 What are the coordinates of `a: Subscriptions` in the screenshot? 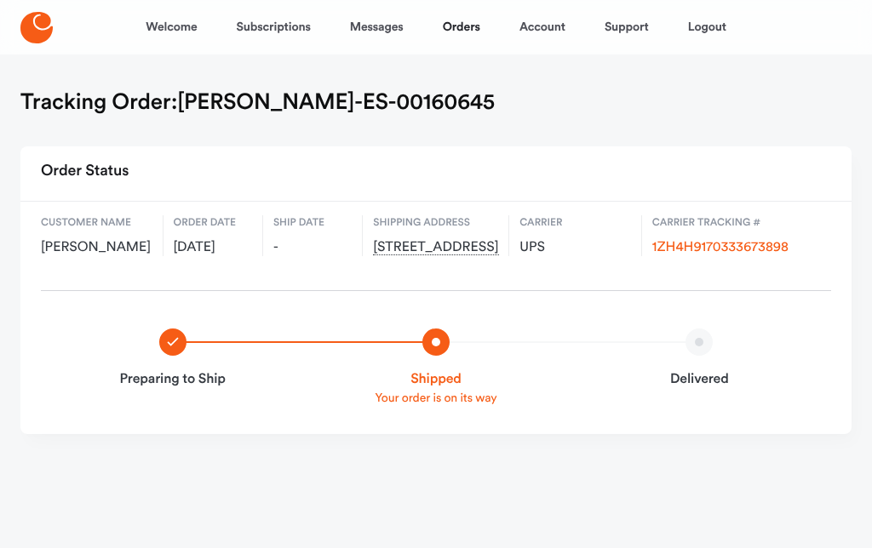 It's located at (273, 27).